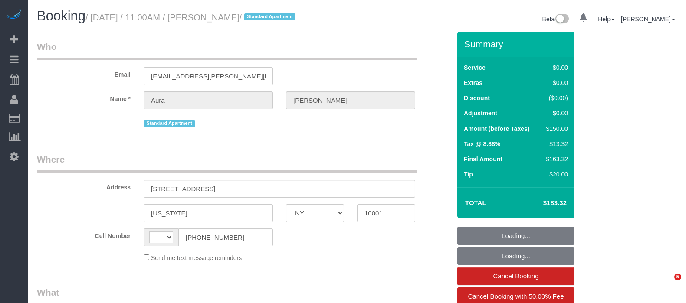  I want to click on label: Address, so click(84, 186).